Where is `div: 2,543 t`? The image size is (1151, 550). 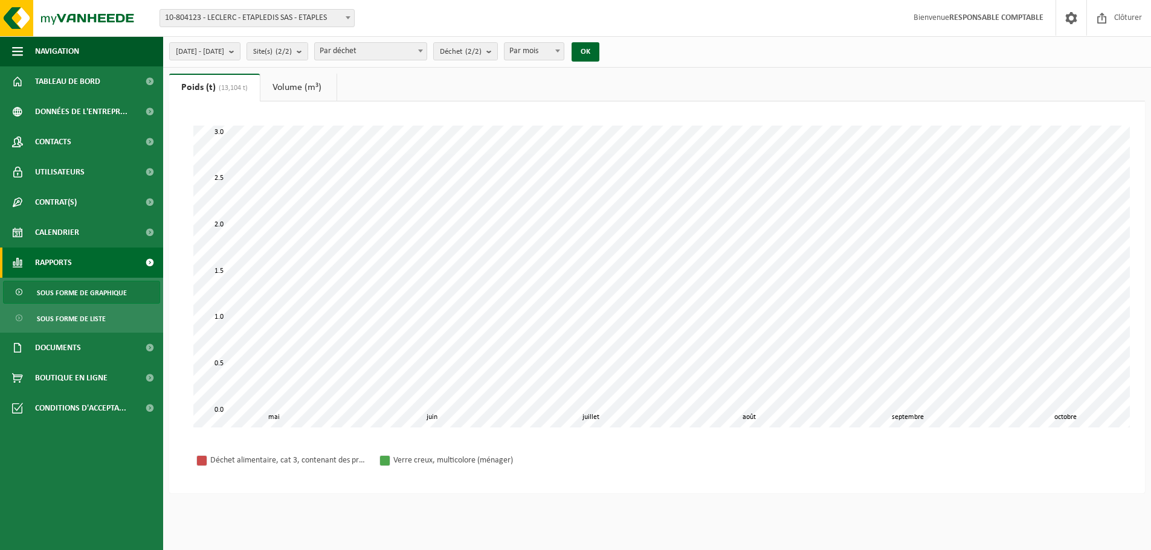
div: 2,543 t is located at coordinates (909, 162).